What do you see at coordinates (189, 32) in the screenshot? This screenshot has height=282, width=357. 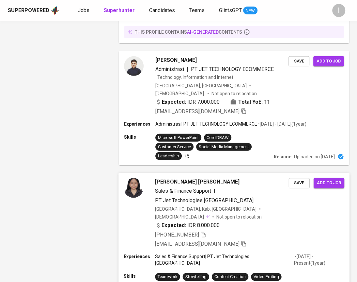 I see `p: this profile contains contents` at bounding box center [189, 32].